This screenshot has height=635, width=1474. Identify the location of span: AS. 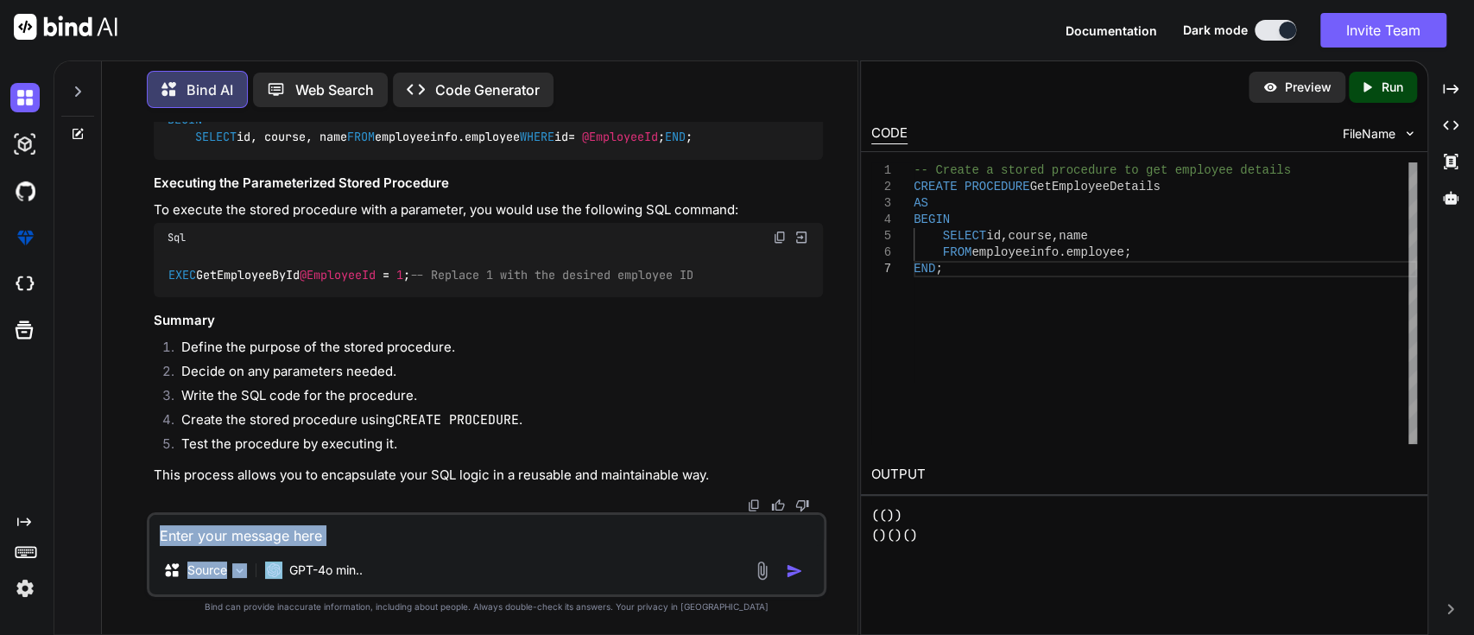
(920, 203).